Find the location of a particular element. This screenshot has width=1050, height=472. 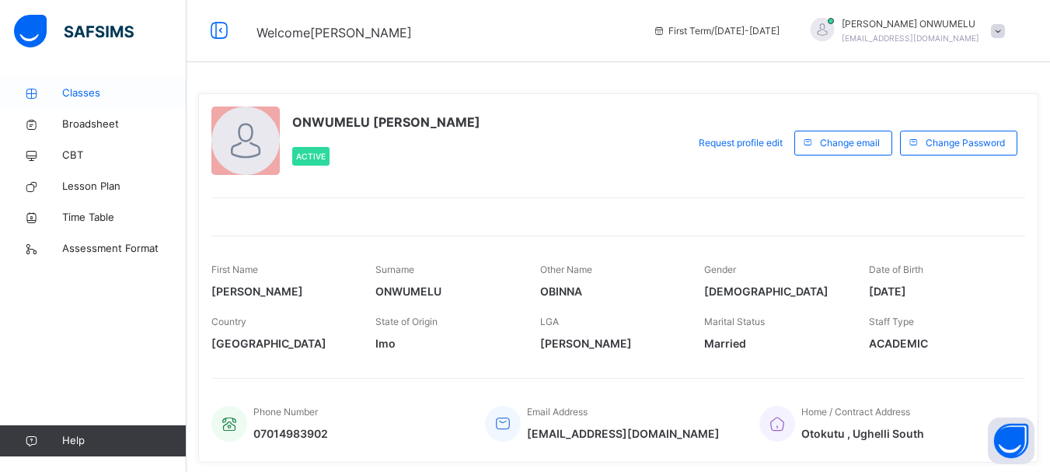

span: ONWUMELU is located at coordinates (446, 291).